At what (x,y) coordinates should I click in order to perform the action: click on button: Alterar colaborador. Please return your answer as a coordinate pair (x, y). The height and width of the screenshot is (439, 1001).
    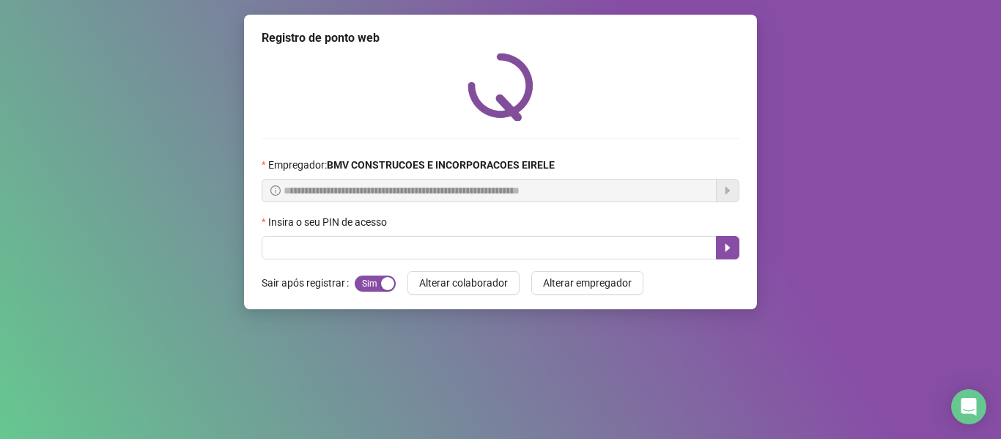
    Looking at the image, I should click on (463, 283).